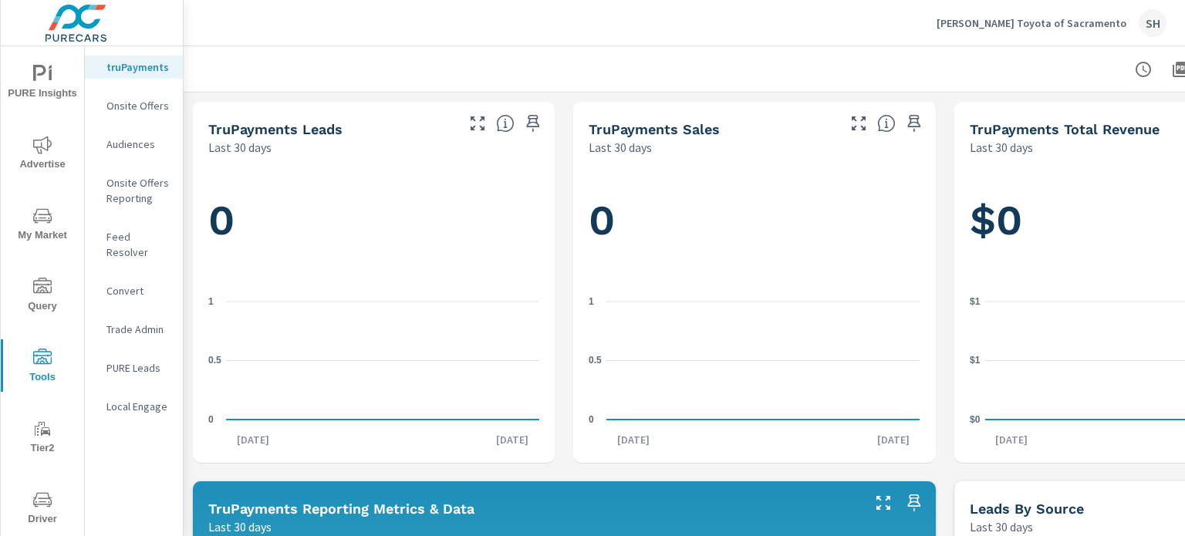  I want to click on p: Onsite Offers Reporting, so click(138, 191).